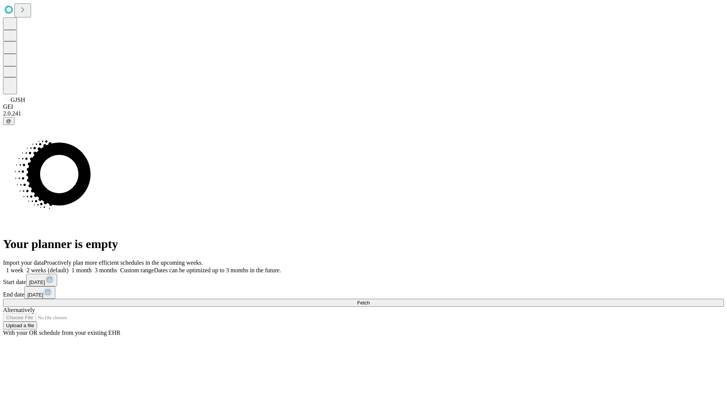 This screenshot has width=727, height=409. I want to click on span: 1 month, so click(81, 270).